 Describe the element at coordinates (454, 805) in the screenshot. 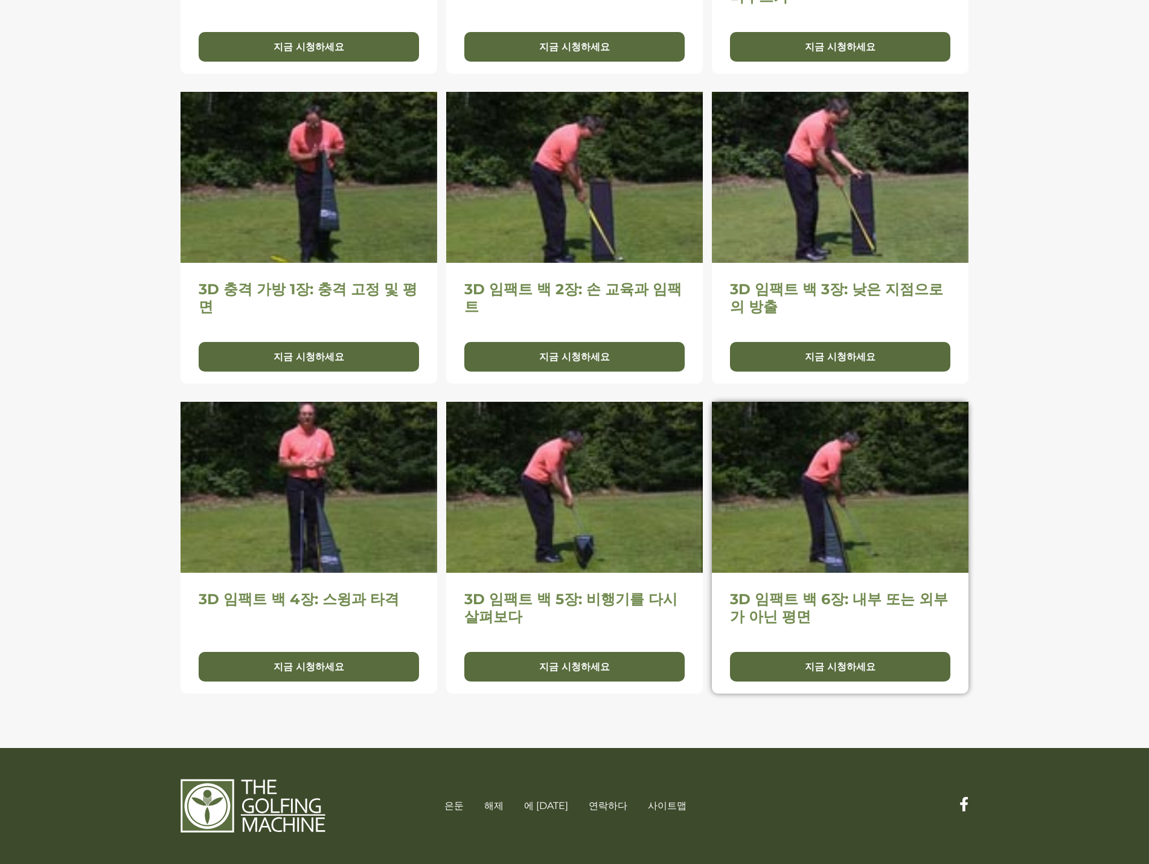

I see `a: 은둔` at that location.